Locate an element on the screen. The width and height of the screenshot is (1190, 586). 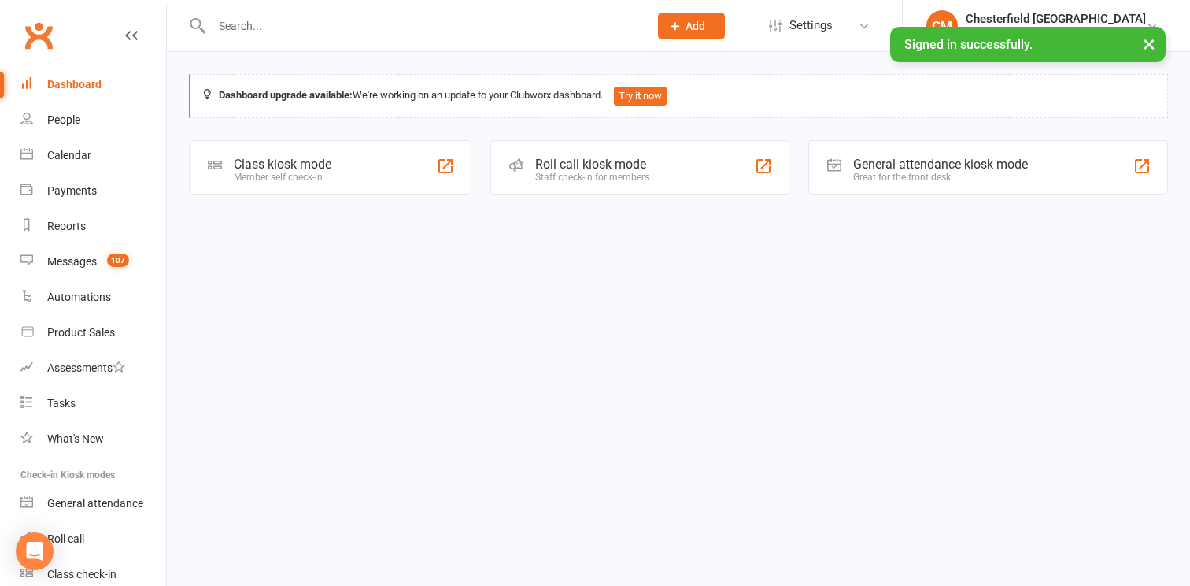
a: Calendar is located at coordinates (93, 155).